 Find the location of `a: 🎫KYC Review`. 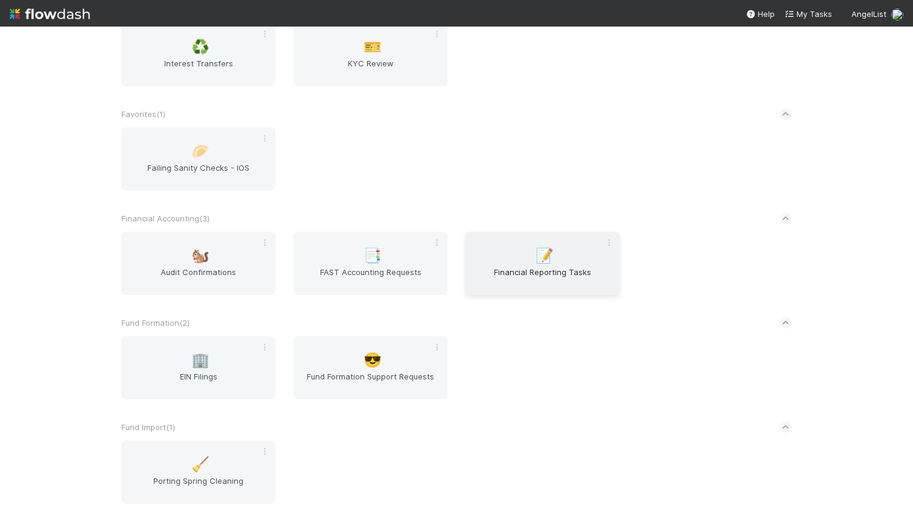

a: 🎫KYC Review is located at coordinates (370, 54).